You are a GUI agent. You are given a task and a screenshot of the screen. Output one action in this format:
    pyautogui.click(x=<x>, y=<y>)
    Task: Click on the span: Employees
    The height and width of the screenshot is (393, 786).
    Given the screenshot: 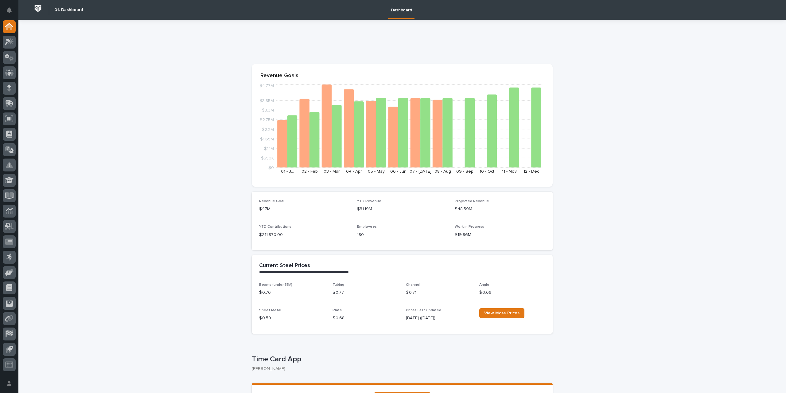 What is the action you would take?
    pyautogui.click(x=367, y=227)
    